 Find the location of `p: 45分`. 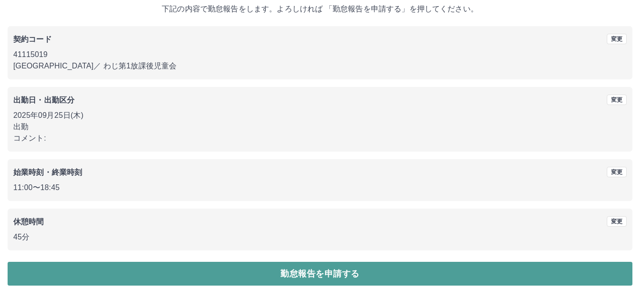

p: 45分 is located at coordinates (320, 237).